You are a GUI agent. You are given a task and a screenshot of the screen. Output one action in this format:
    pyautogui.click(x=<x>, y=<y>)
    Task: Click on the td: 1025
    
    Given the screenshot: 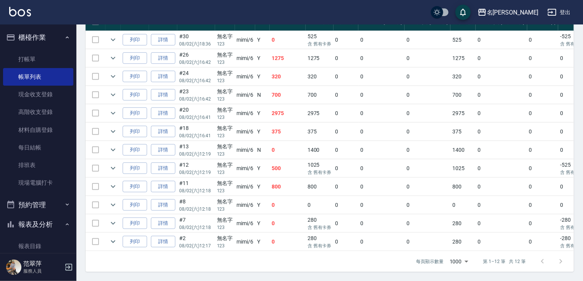 What is the action you would take?
    pyautogui.click(x=463, y=168)
    